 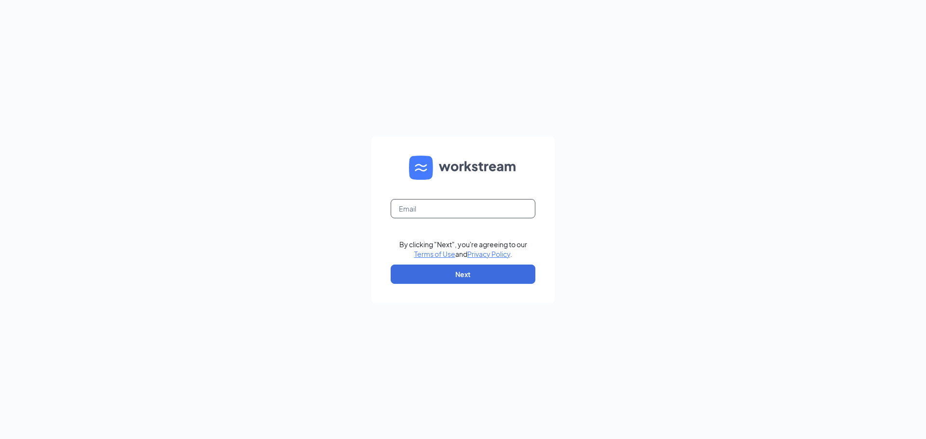 What do you see at coordinates (463, 249) in the screenshot?
I see `div: By clicking "Next", you're agreeing to our and .` at bounding box center [463, 249].